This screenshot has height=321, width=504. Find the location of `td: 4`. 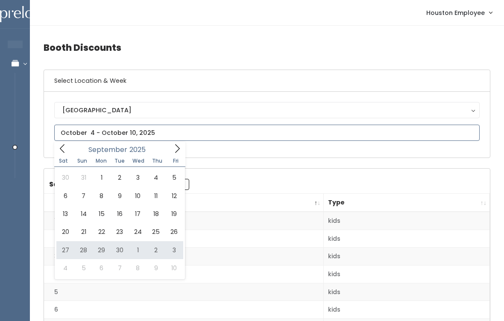

td: 4 is located at coordinates (184, 274).